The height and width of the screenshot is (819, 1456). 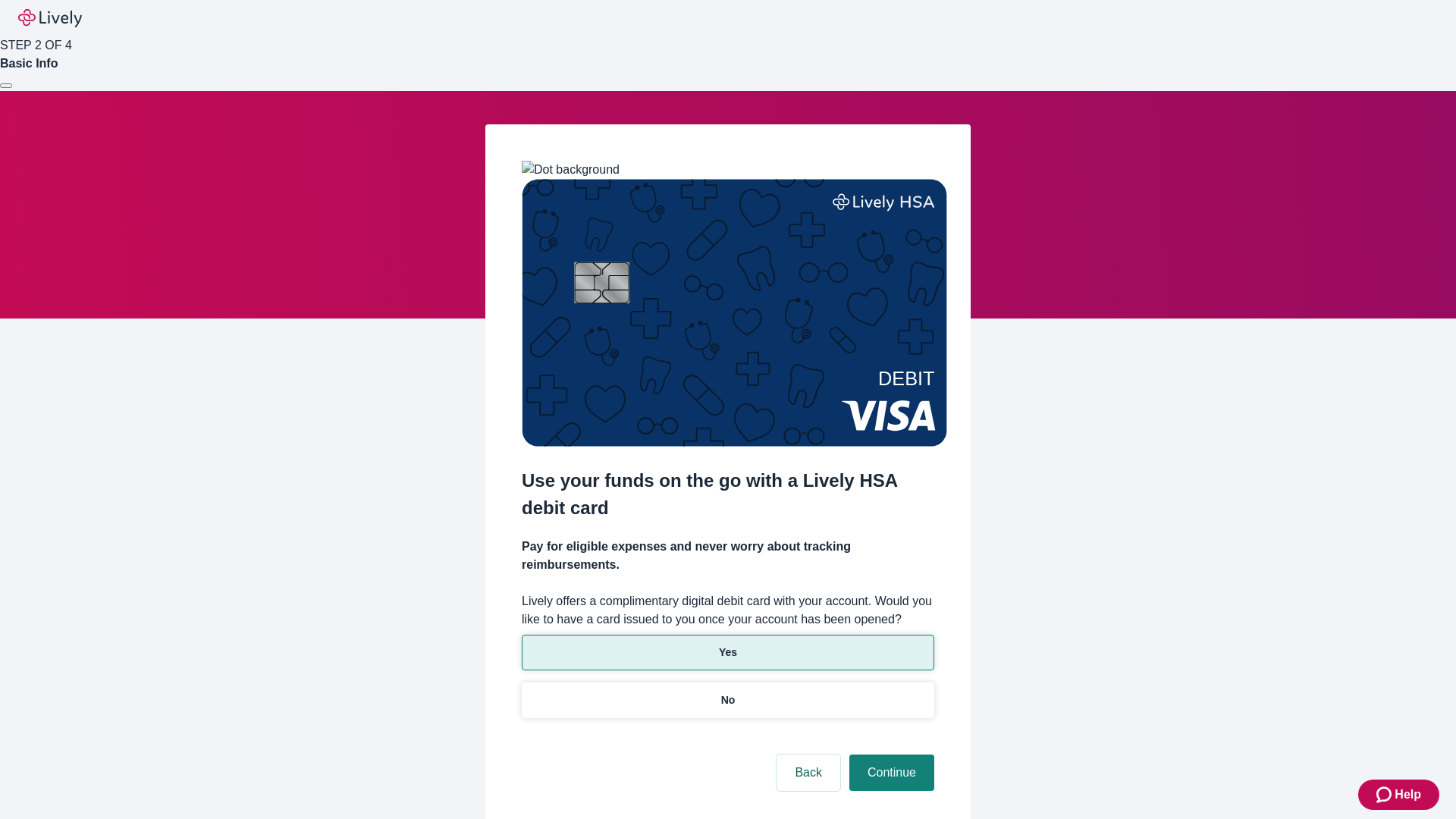 I want to click on span: Help, so click(x=1408, y=794).